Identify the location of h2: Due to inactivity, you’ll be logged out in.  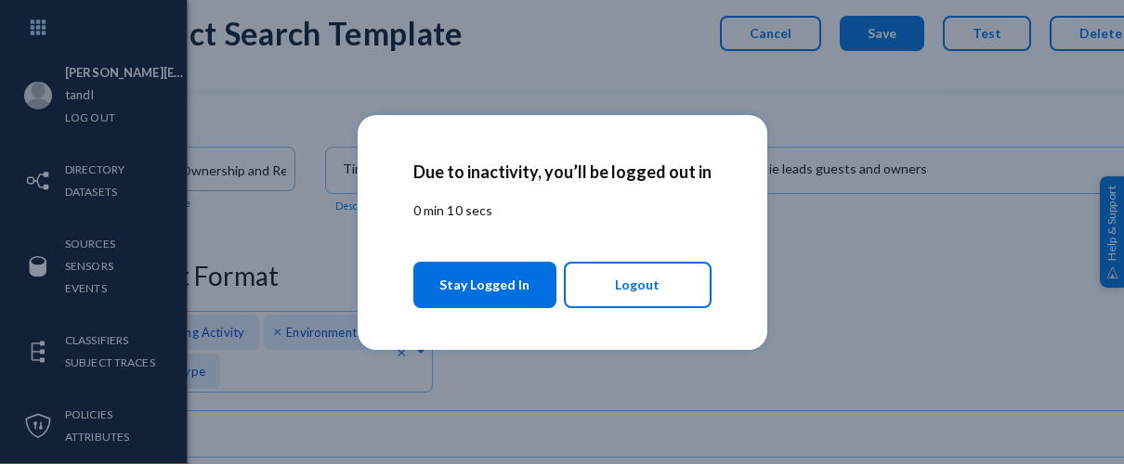
(562, 172).